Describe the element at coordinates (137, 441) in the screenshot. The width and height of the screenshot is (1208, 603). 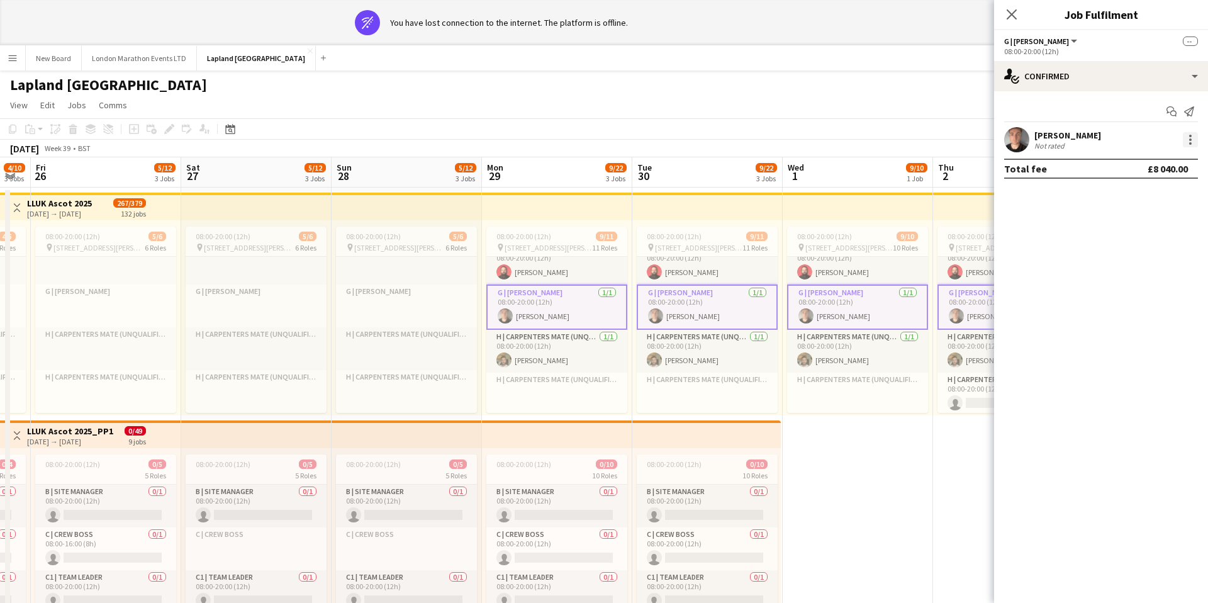
I see `div: 9 jobs` at that location.